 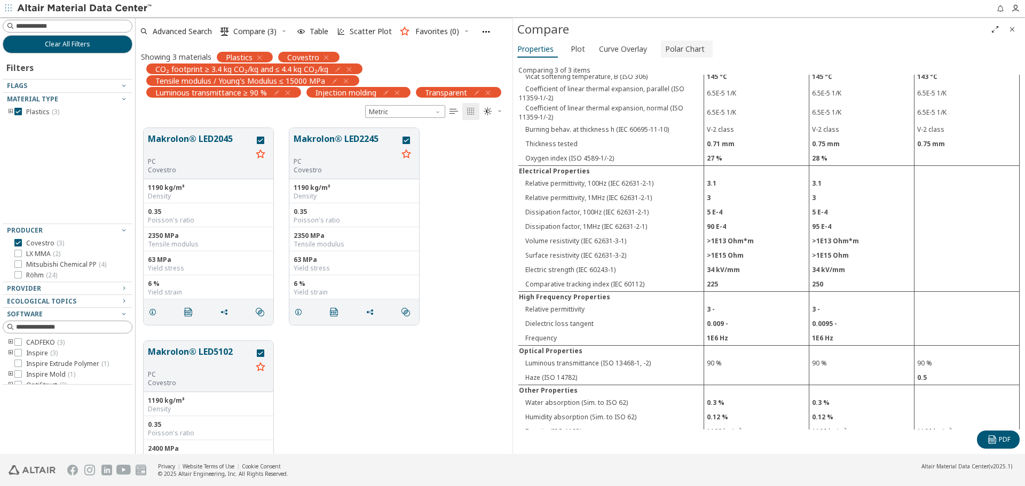 I want to click on td: 3.1, so click(x=756, y=183).